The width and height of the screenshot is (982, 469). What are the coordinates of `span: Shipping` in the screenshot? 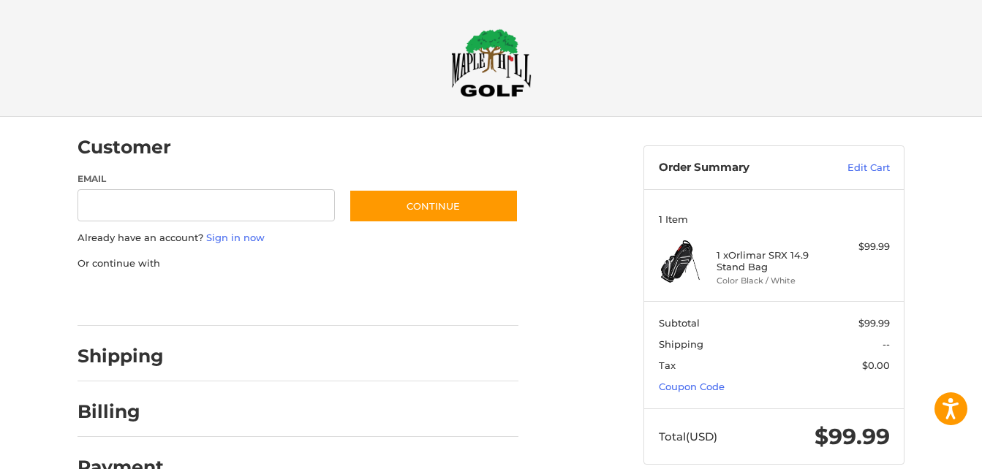 It's located at (681, 344).